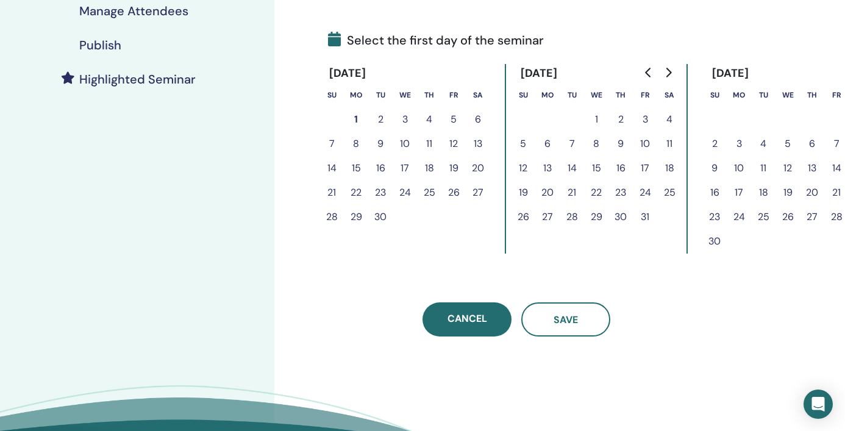  What do you see at coordinates (566, 319) in the screenshot?
I see `span: Save` at bounding box center [566, 319].